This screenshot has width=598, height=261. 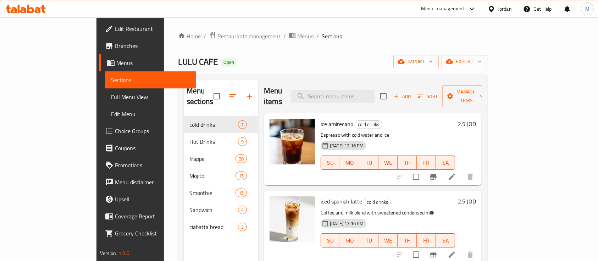 What do you see at coordinates (221, 142) in the screenshot?
I see `div: Hot Drinks9` at bounding box center [221, 142].